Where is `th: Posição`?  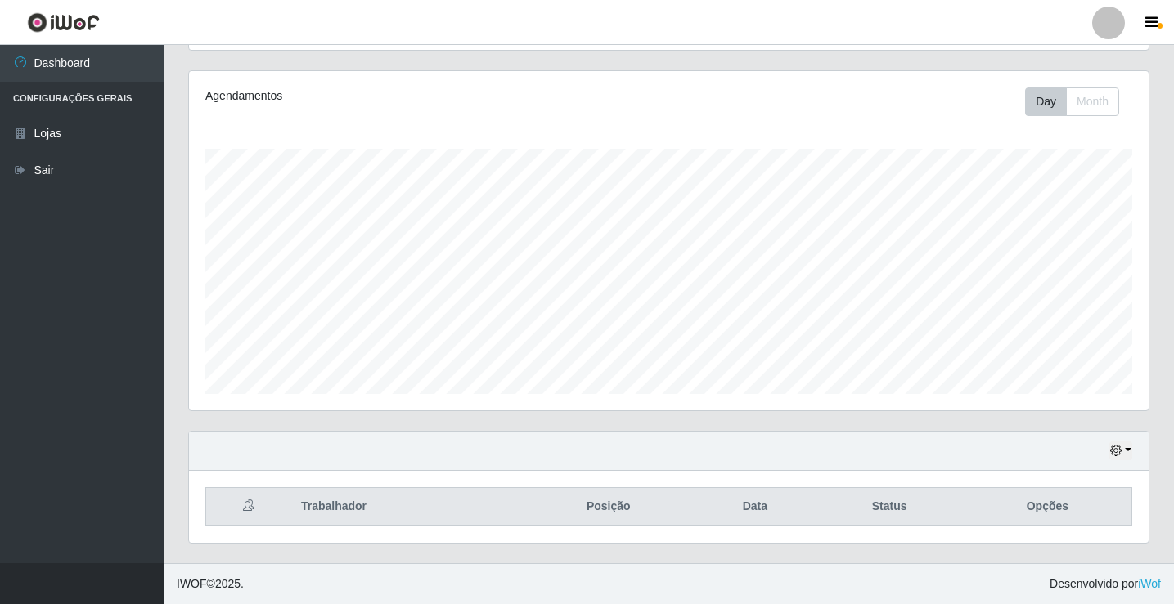 th: Posição is located at coordinates (608, 507).